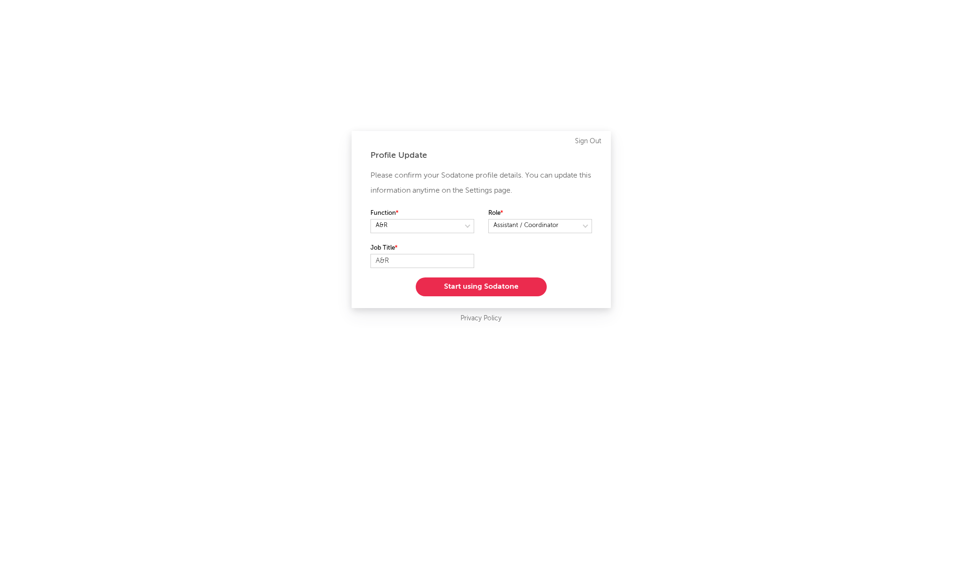 The width and height of the screenshot is (962, 586). Describe the element at coordinates (481, 183) in the screenshot. I see `p: Please confirm your Sodatone profile details. You can update this information anytime on the Sett...` at that location.